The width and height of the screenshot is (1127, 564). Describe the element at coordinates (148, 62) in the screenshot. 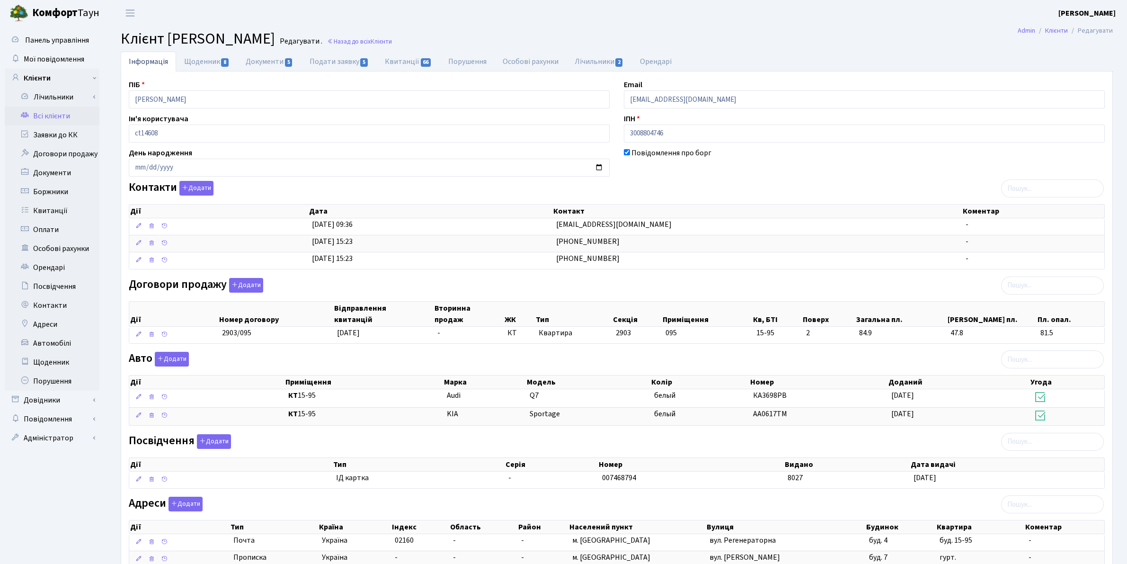

I see `a: Інформація` at that location.